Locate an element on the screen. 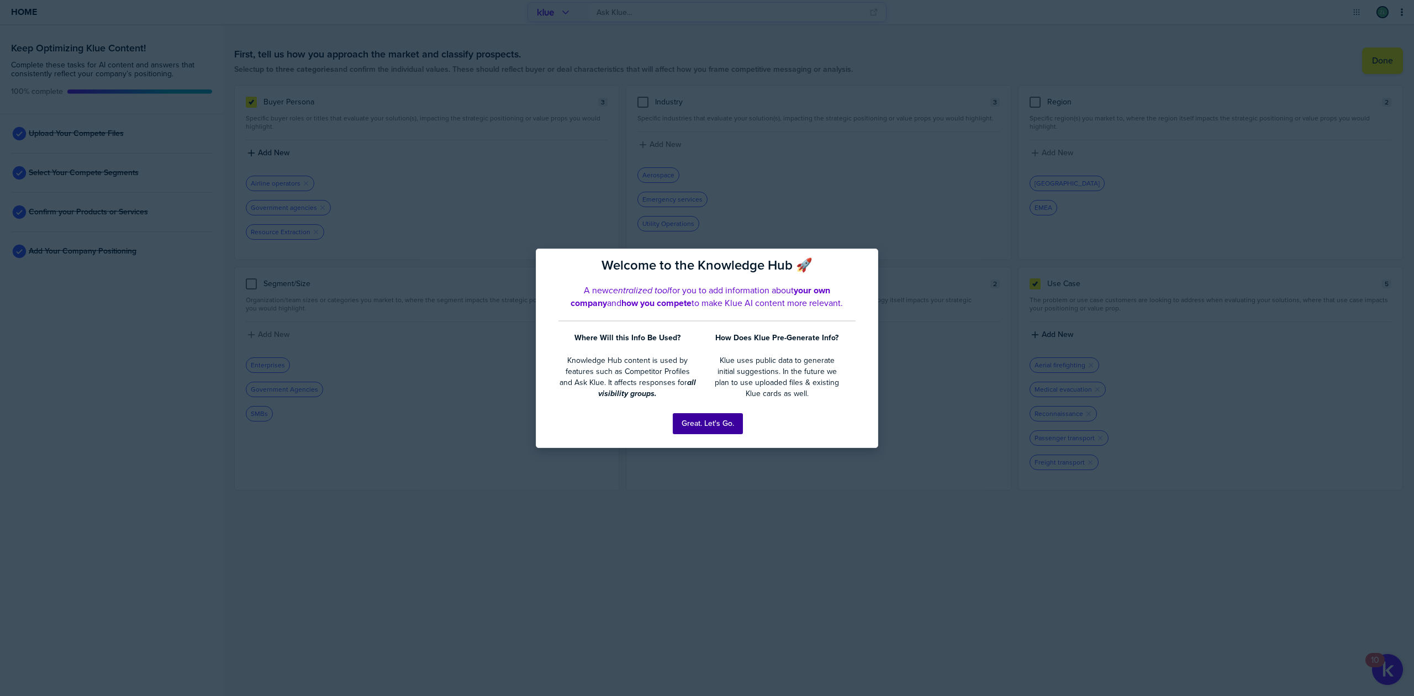 The height and width of the screenshot is (696, 1414). strong: Where Will this Info Be Used? is located at coordinates (627, 337).